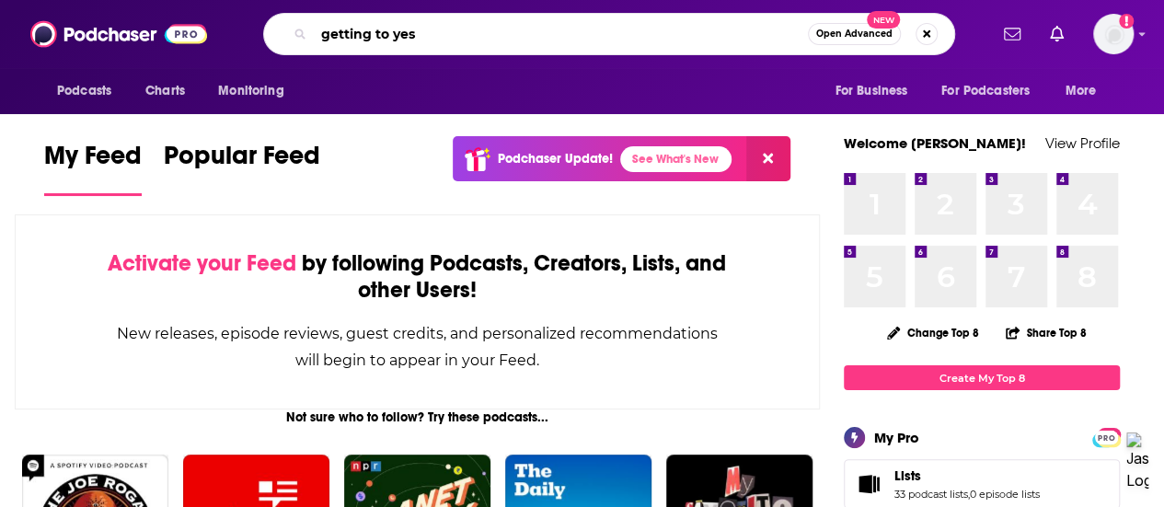 Image resolution: width=1164 pixels, height=507 pixels. Describe the element at coordinates (1082, 143) in the screenshot. I see `a: View Profile` at that location.